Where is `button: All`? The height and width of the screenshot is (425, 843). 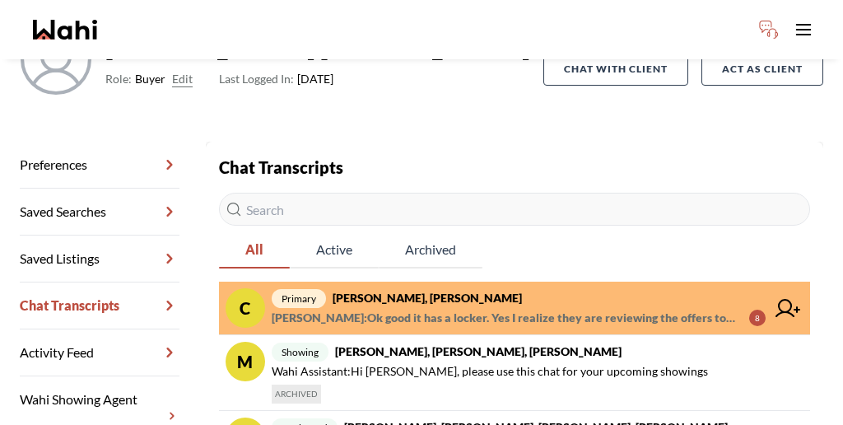 button: All is located at coordinates (254, 250).